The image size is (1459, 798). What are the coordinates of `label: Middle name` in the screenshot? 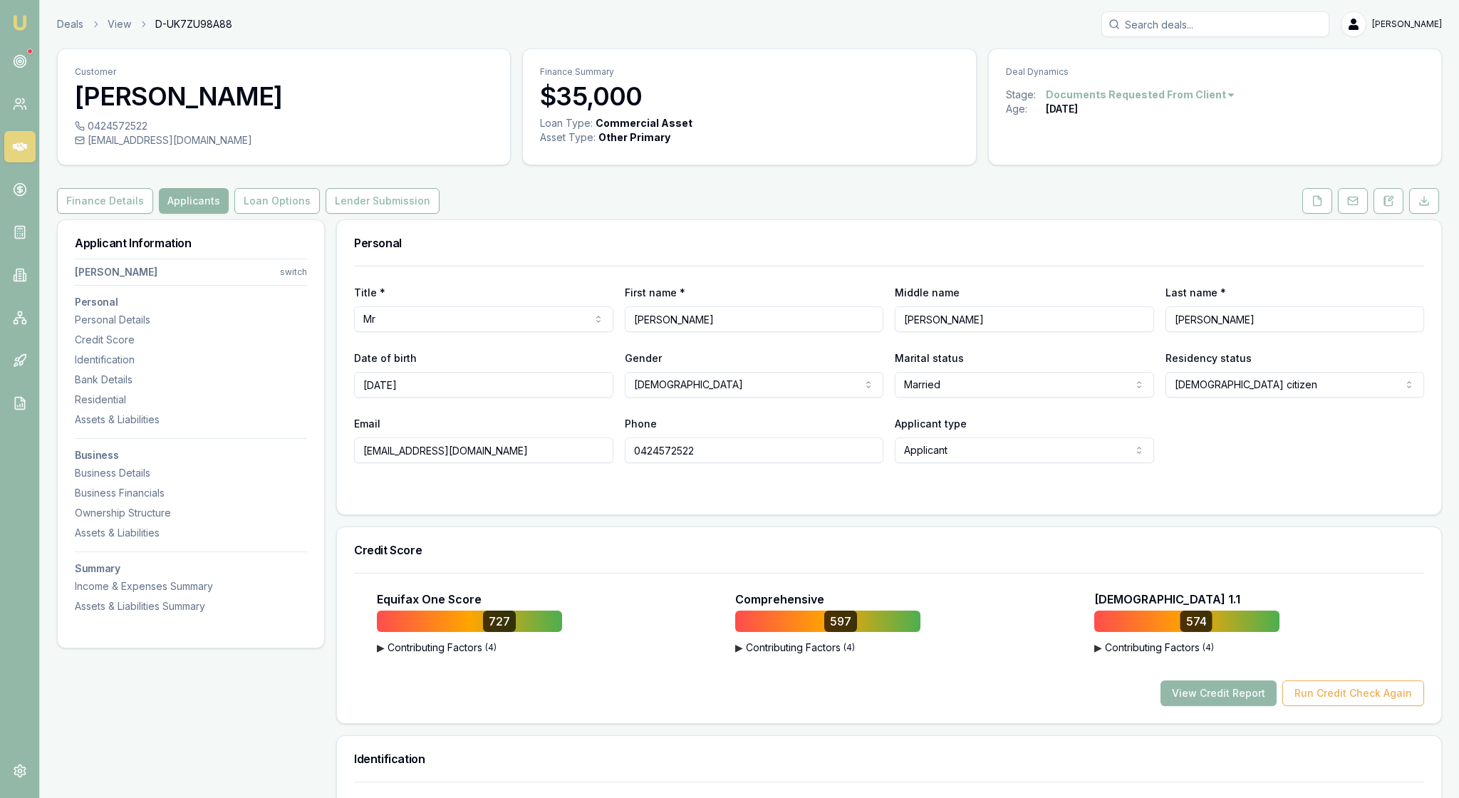 It's located at (927, 292).